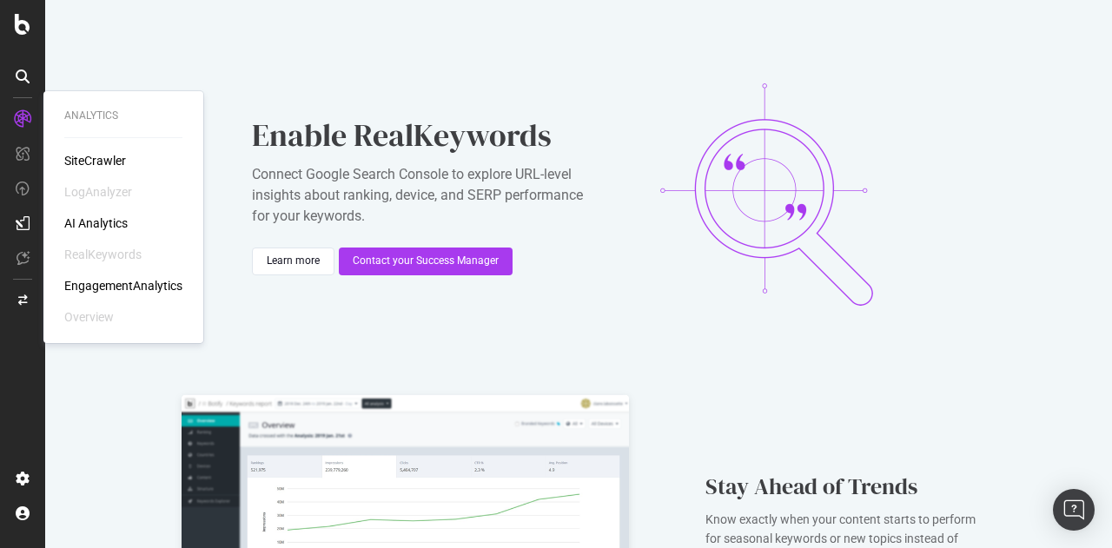 This screenshot has width=1112, height=548. Describe the element at coordinates (89, 317) in the screenshot. I see `a: Overview` at that location.